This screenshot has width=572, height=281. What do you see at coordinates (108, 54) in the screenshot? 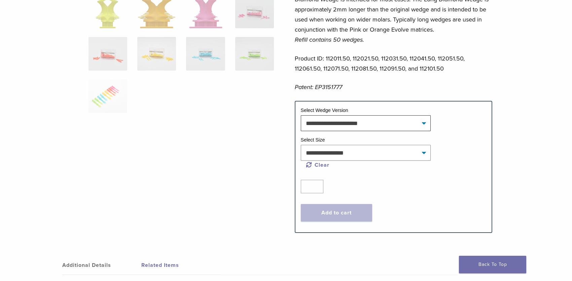
I see `img: Diamond Wedge and Long Diamond Wedge - Image 9` at bounding box center [108, 54].